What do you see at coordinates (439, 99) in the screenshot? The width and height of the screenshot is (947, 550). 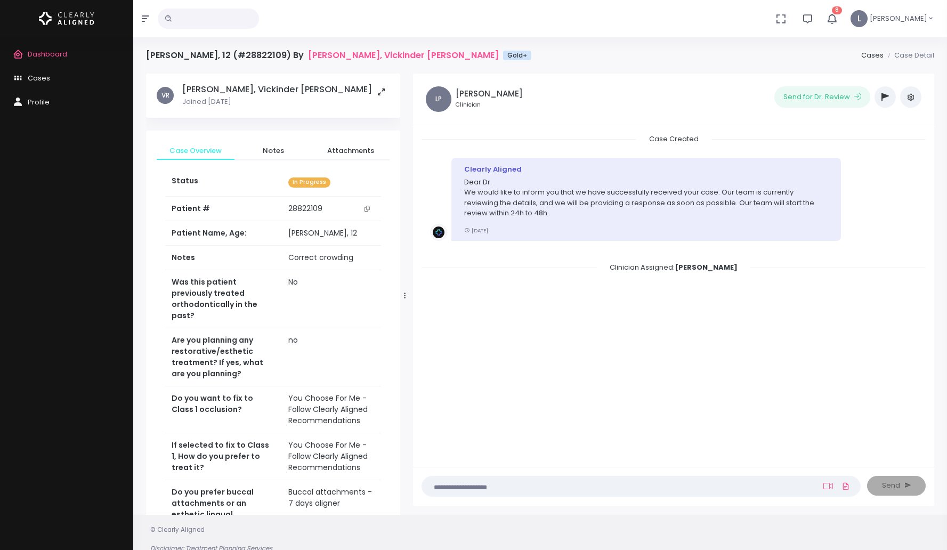 I see `span: LP` at bounding box center [439, 99].